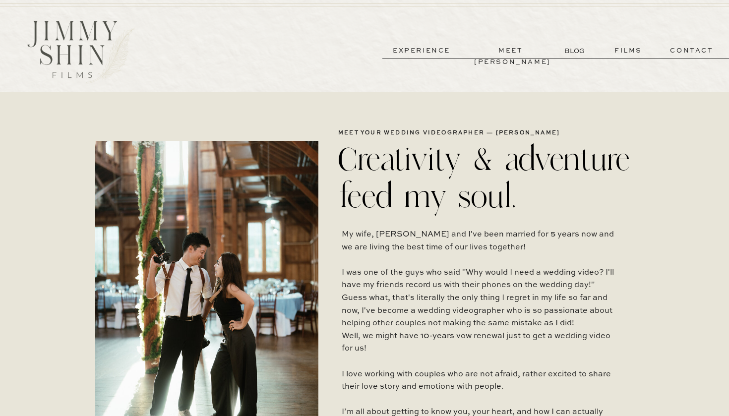 This screenshot has height=416, width=729. I want to click on a: BLOG, so click(575, 51).